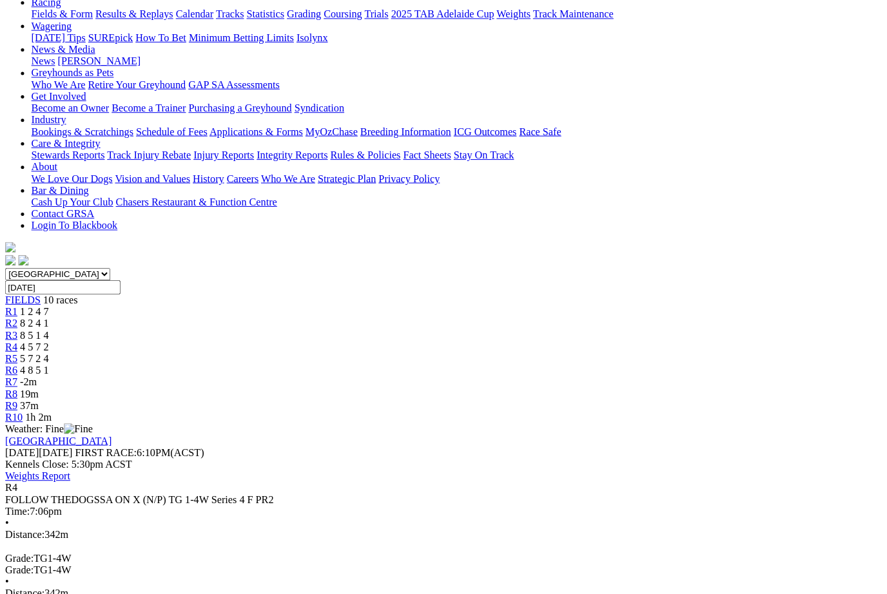  What do you see at coordinates (315, 106) in the screenshot?
I see `a: Syndication` at bounding box center [315, 106].